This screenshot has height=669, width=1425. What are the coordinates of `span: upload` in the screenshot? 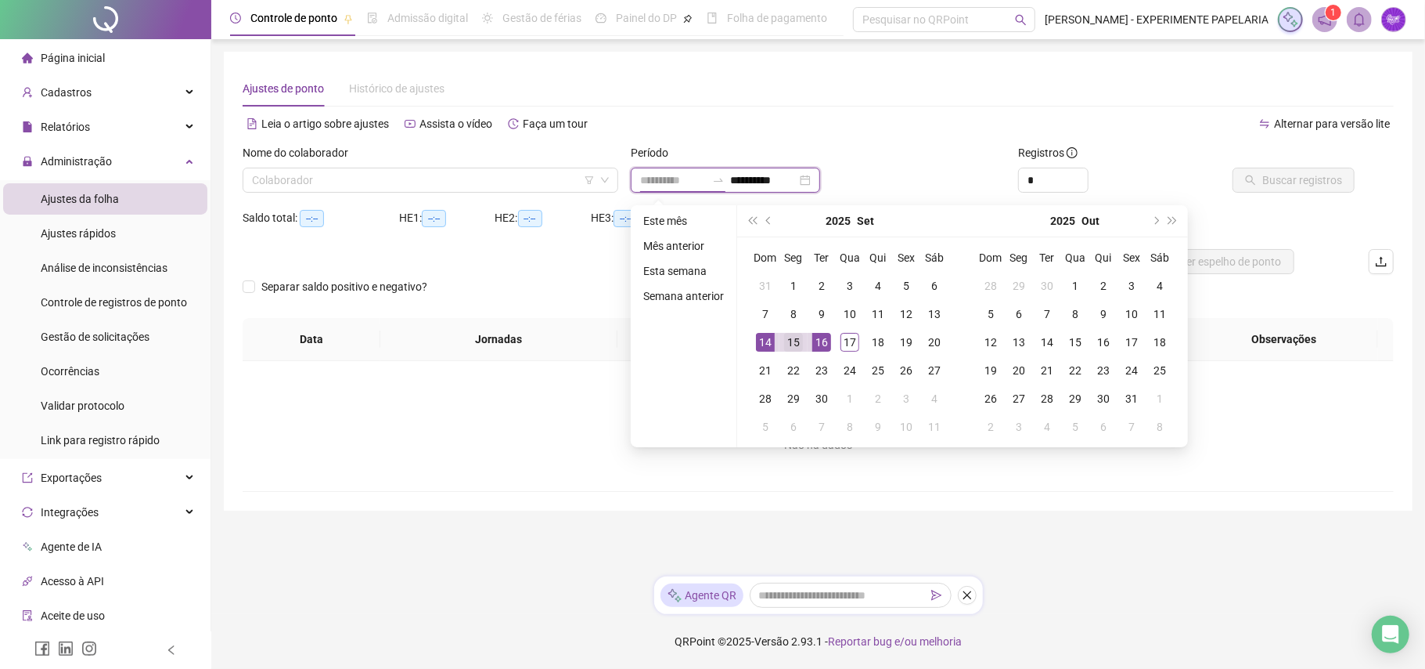 It's located at (1382, 261).